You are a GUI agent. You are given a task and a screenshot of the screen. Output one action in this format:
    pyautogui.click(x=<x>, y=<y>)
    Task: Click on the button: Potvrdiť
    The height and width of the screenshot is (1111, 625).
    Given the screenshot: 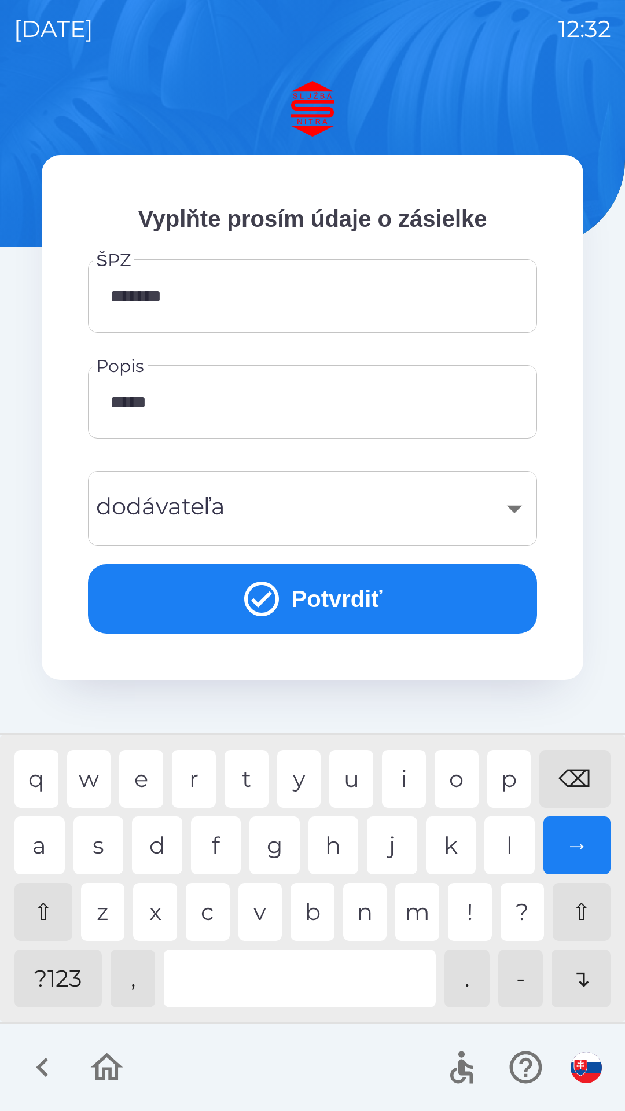 What is the action you would take?
    pyautogui.click(x=312, y=599)
    